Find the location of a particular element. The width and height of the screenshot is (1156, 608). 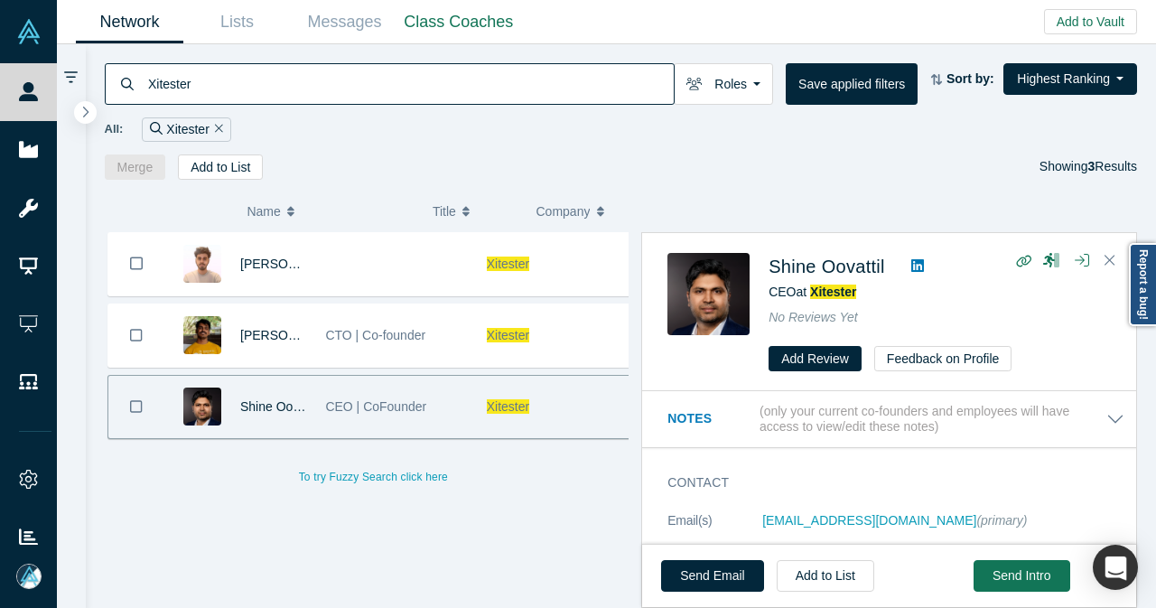

h3: Notes is located at coordinates (711, 418).